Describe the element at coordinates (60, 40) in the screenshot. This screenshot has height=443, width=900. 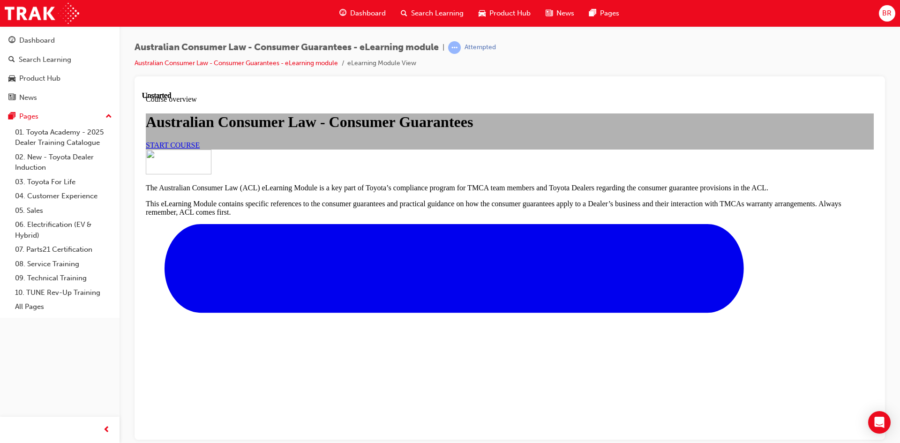
I see `a: Dashboard` at that location.